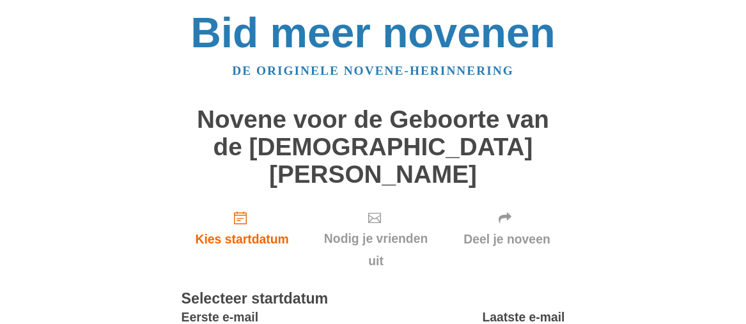  What do you see at coordinates (523, 317) in the screenshot?
I see `font: Laatste e-mail` at bounding box center [523, 317].